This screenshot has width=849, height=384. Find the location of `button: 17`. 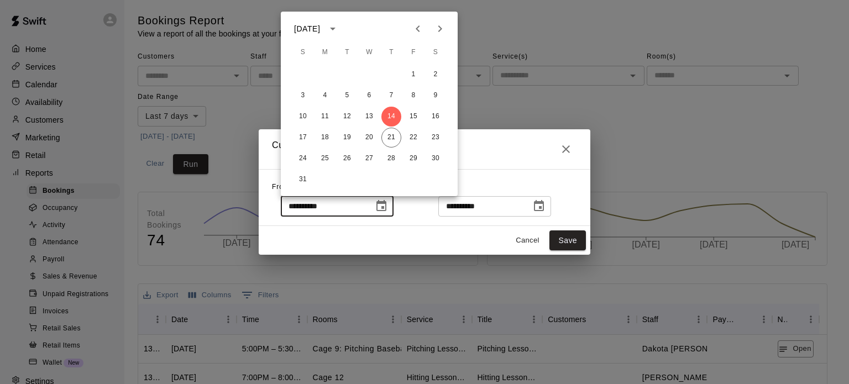

button: 17 is located at coordinates (303, 138).